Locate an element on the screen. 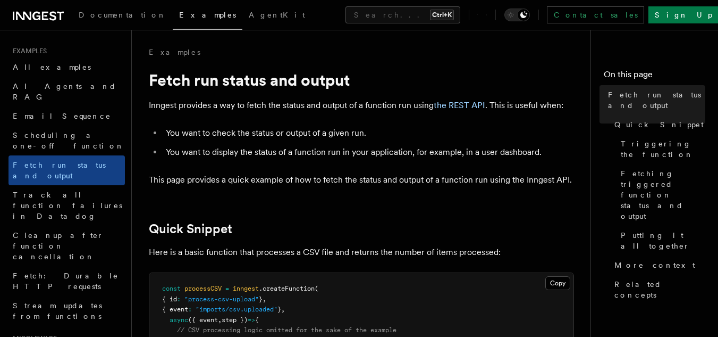 The width and height of the screenshot is (718, 337). span: { event is located at coordinates (175, 309).